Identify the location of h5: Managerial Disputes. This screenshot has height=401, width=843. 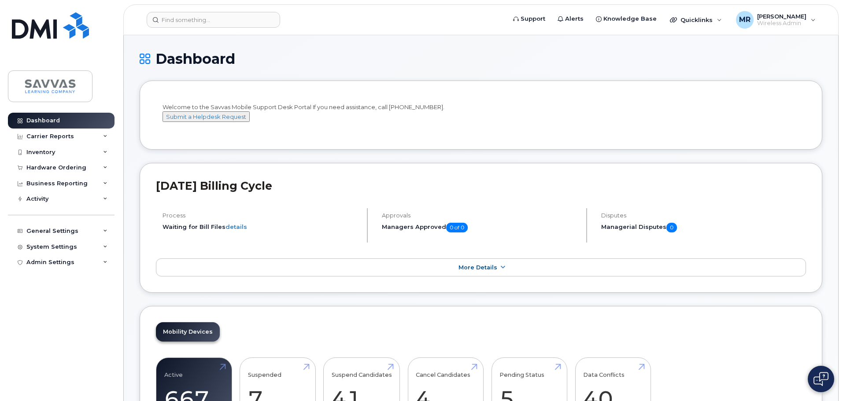
(704, 228).